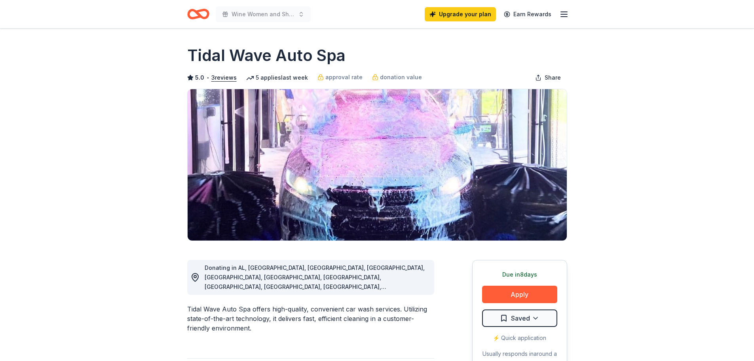 This screenshot has height=361, width=754. I want to click on span: 5.0, so click(200, 78).